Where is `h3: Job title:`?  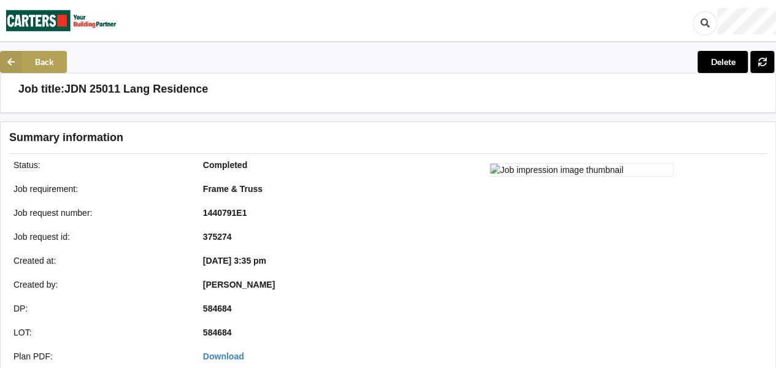
h3: Job title: is located at coordinates (41, 89).